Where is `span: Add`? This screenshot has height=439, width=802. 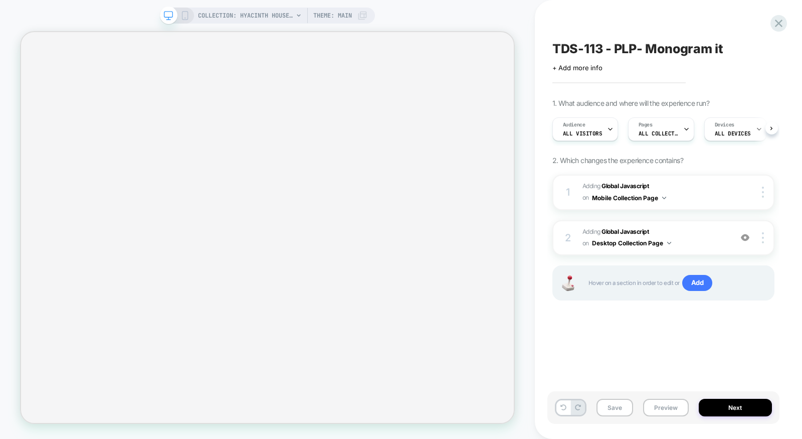
span: Add is located at coordinates (697, 283).